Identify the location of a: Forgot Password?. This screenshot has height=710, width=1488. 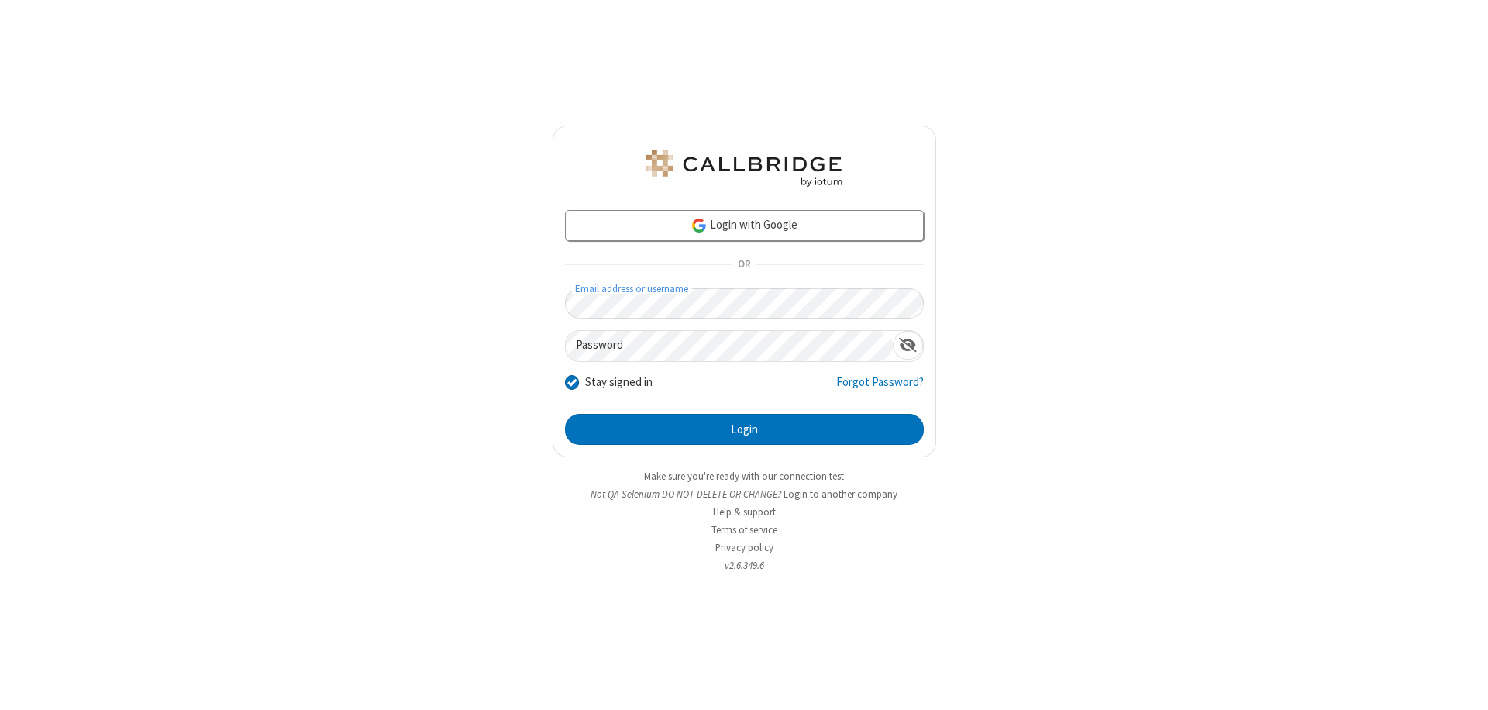
(879, 388).